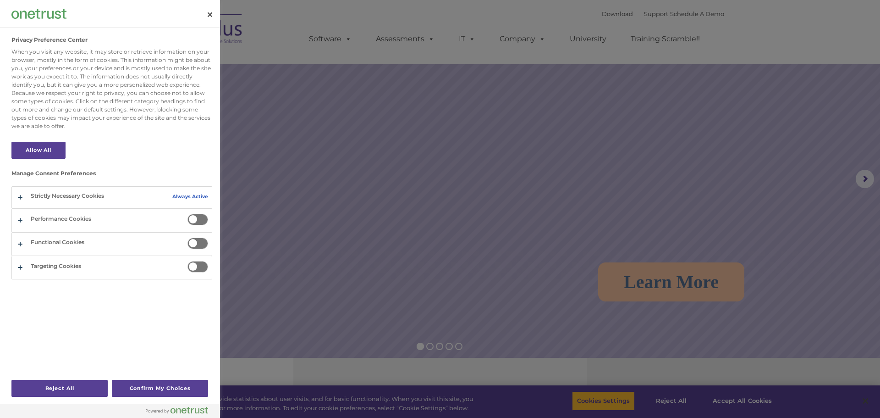 This screenshot has height=418, width=880. What do you see at coordinates (60, 388) in the screenshot?
I see `button: Reject All` at bounding box center [60, 388].